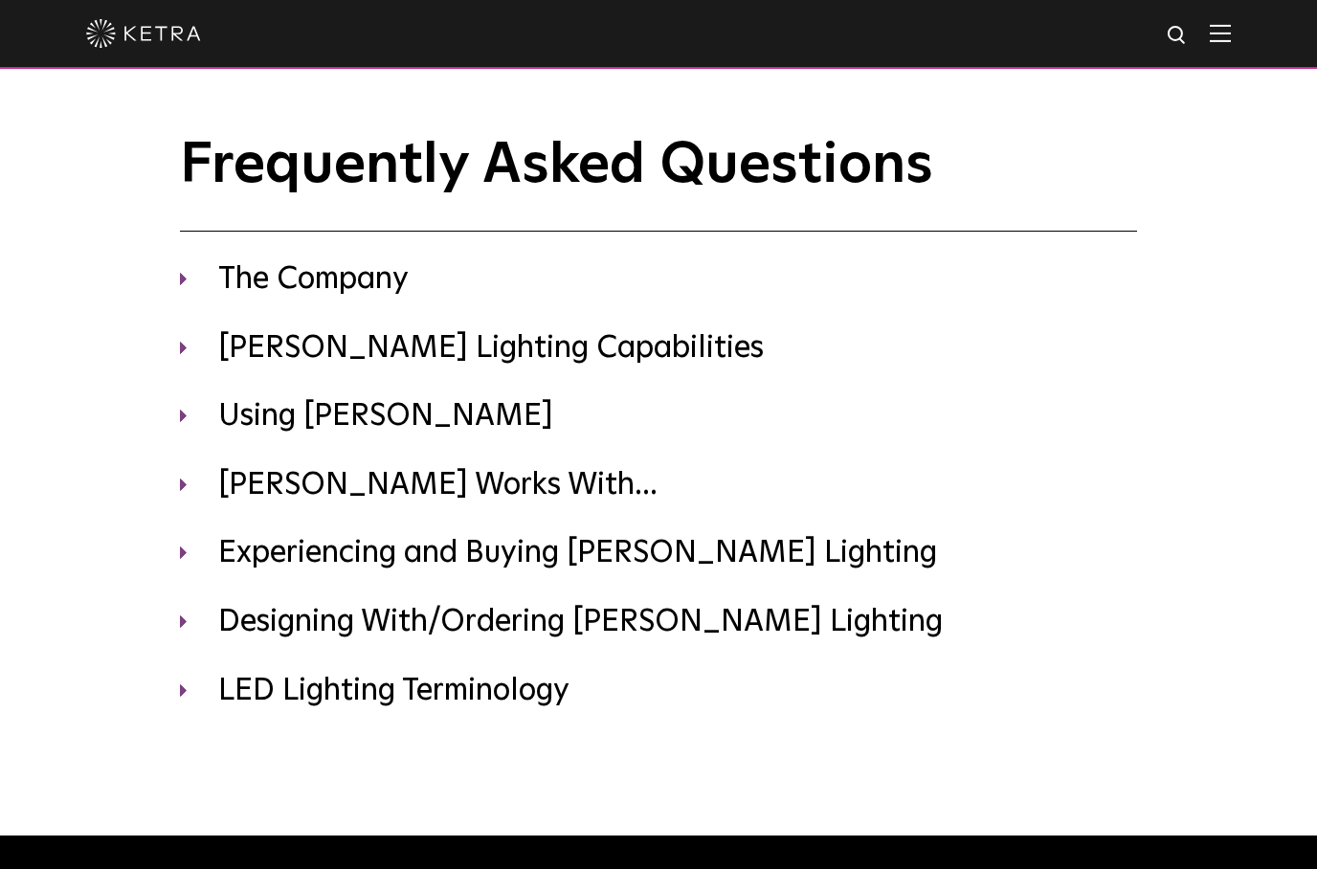 The height and width of the screenshot is (869, 1317). Describe the element at coordinates (144, 33) in the screenshot. I see `img: ketra-logo-2019-white` at that location.